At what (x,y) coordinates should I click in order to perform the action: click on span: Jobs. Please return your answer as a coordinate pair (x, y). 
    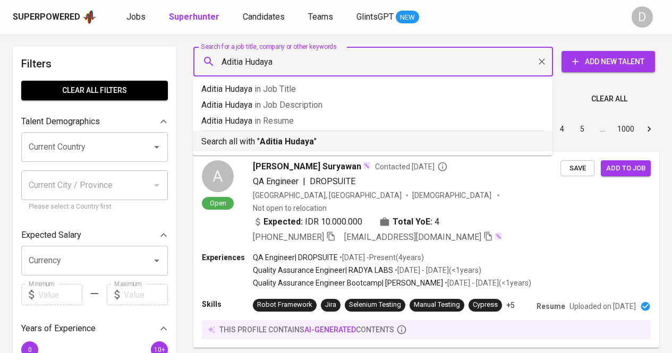
    Looking at the image, I should click on (136, 16).